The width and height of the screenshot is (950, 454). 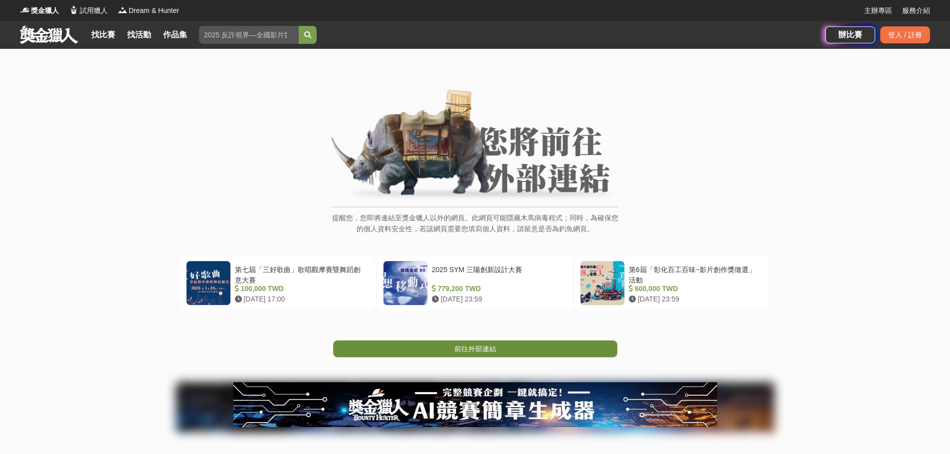 What do you see at coordinates (300, 289) in the screenshot?
I see `div: 100,000 TWD` at bounding box center [300, 289].